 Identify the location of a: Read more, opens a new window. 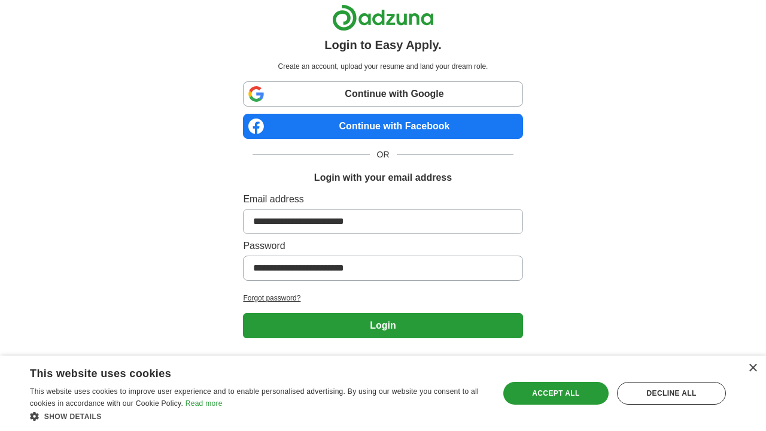
(204, 404).